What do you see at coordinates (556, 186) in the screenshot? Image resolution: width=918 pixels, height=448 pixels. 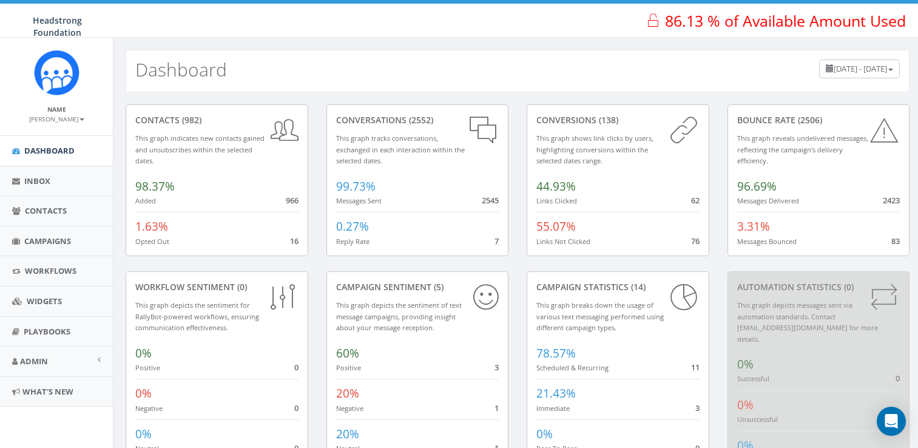 I see `span: 44.93%` at bounding box center [556, 186].